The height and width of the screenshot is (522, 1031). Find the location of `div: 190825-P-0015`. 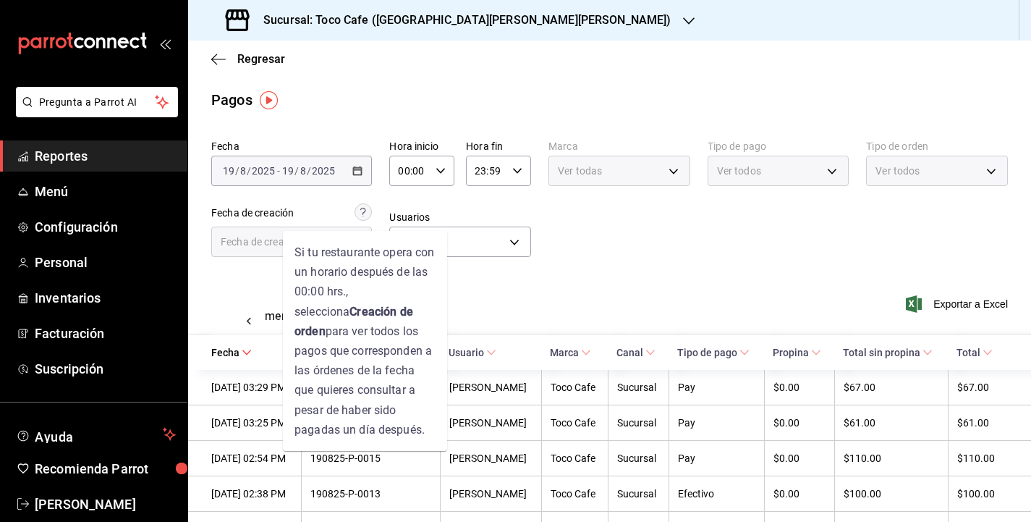

div: 190825-P-0015 is located at coordinates (370, 458).